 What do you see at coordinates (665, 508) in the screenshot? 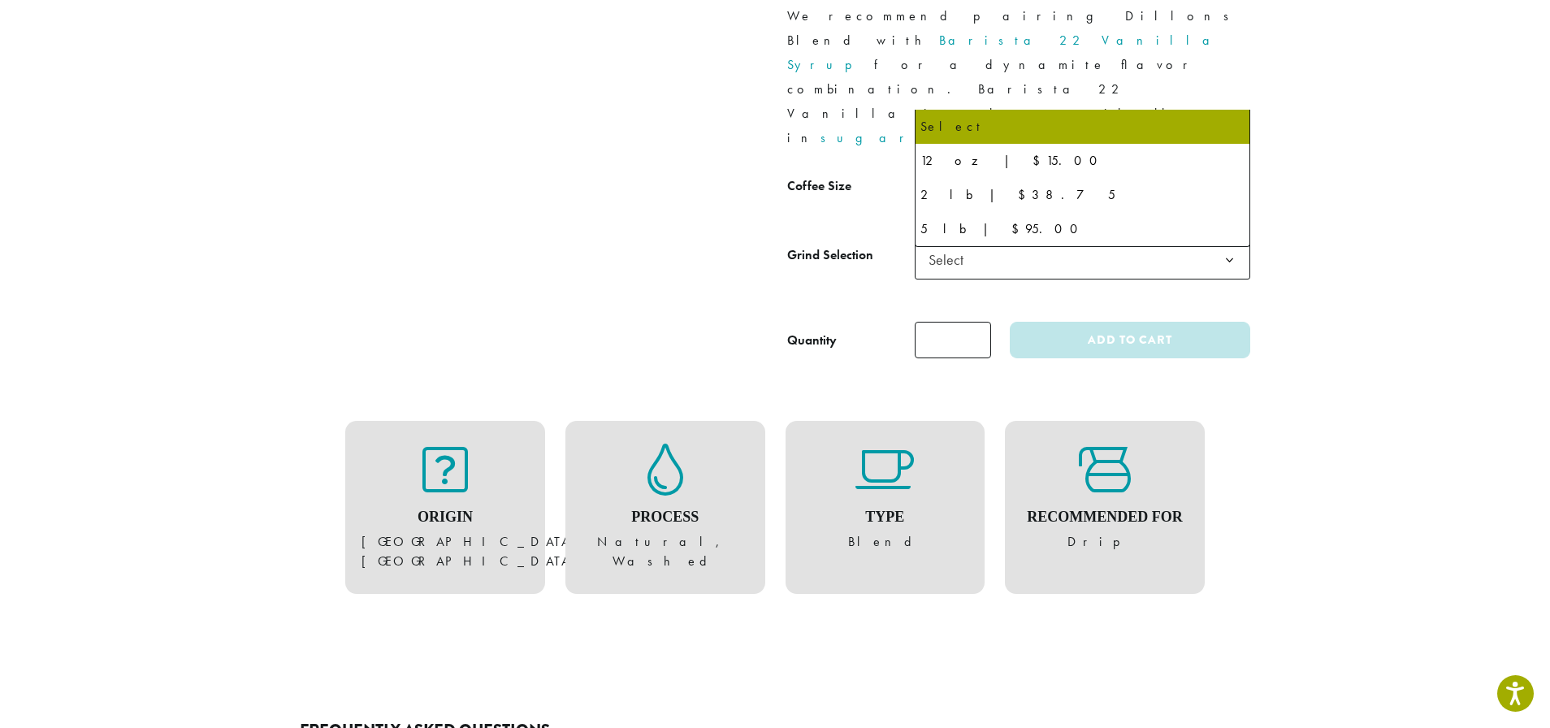
I see `figure: Natural, Washed` at bounding box center [665, 508].